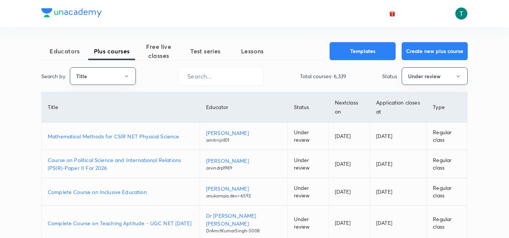  Describe the element at coordinates (244, 168) in the screenshot. I see `p: arvindrp1989` at that location.